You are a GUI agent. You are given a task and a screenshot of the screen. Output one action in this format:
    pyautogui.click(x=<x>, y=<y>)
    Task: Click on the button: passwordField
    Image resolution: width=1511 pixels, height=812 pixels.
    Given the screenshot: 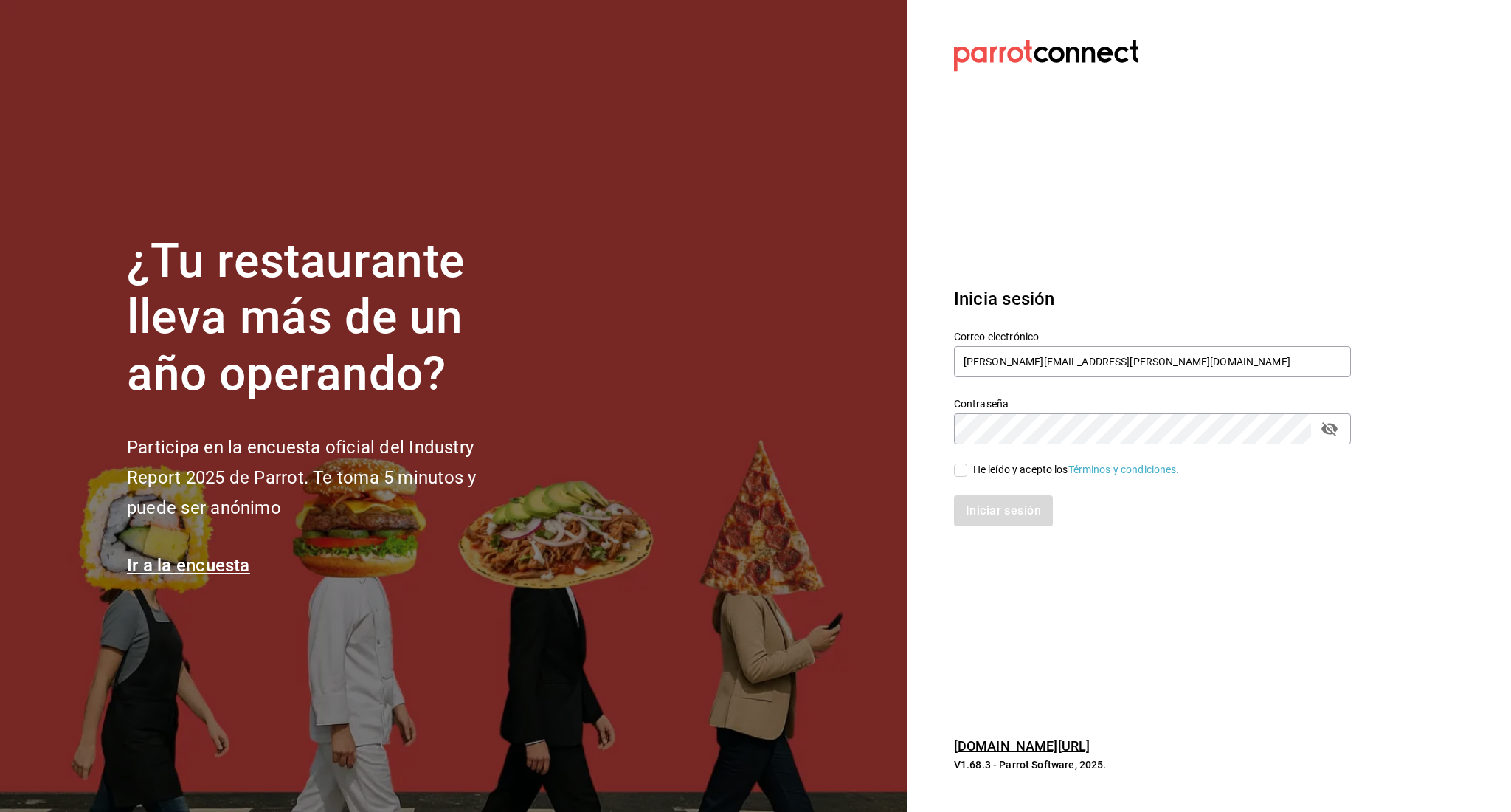 What is the action you would take?
    pyautogui.click(x=1330, y=429)
    